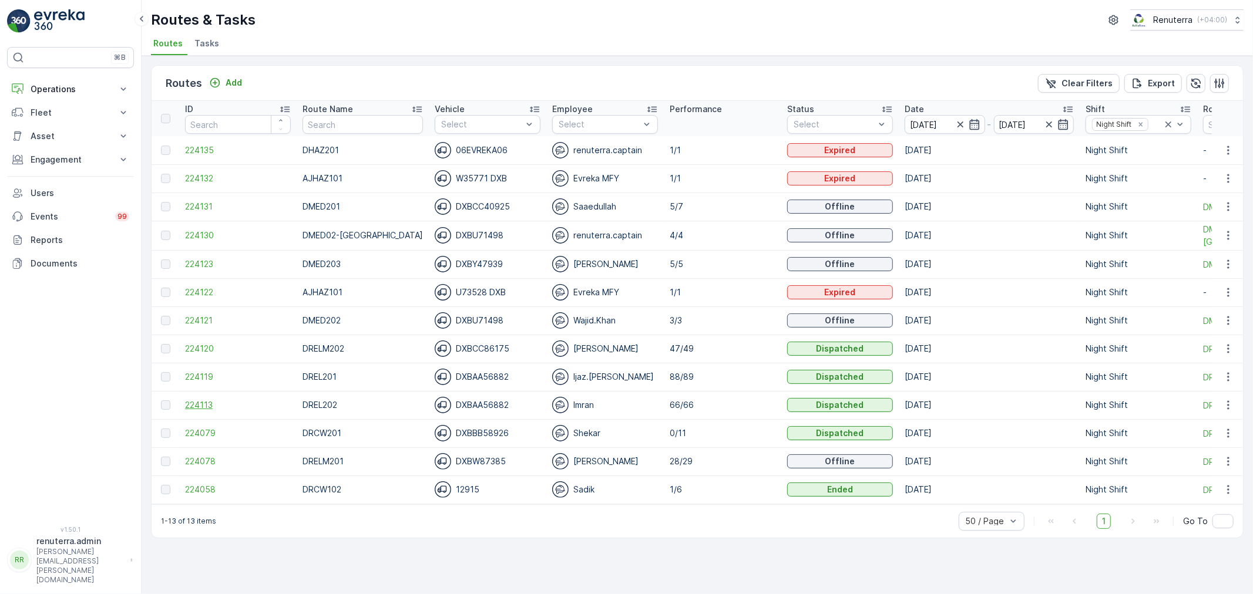 The height and width of the screenshot is (594, 1253). Describe the element at coordinates (207, 43) in the screenshot. I see `span: Tasks` at that location.